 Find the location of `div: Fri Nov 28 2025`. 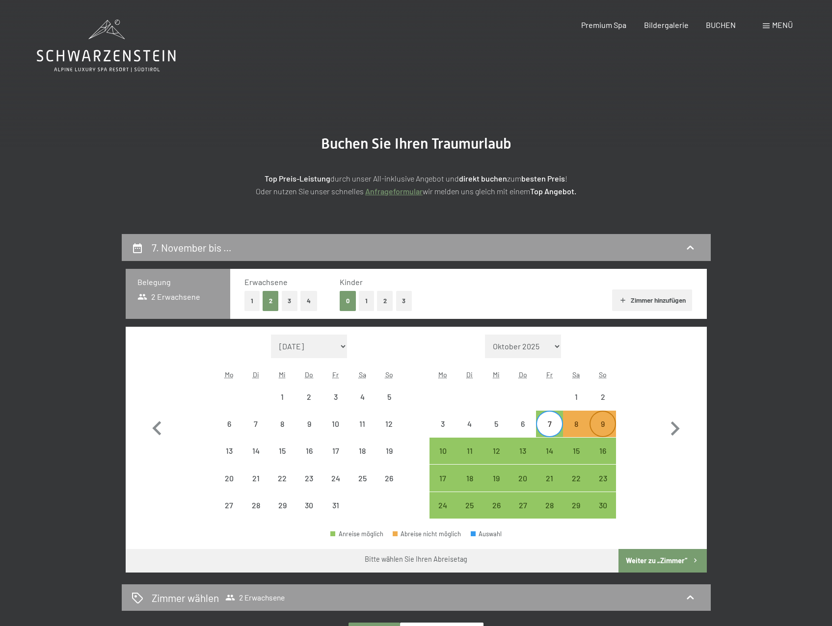

div: Fri Nov 28 2025 is located at coordinates (549, 506).